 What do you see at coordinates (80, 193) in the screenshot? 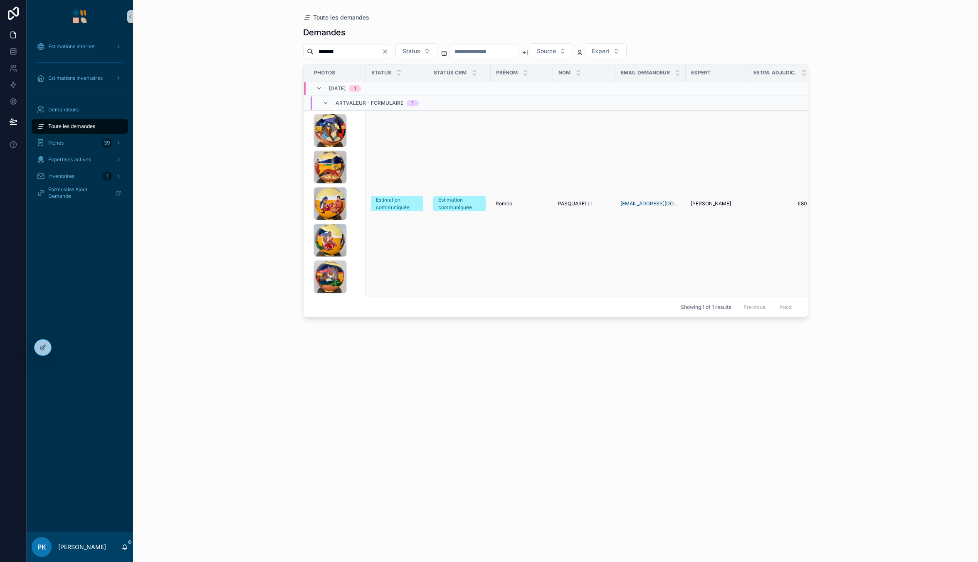
I see `a: Formulaire Ajout Demande` at bounding box center [80, 193].